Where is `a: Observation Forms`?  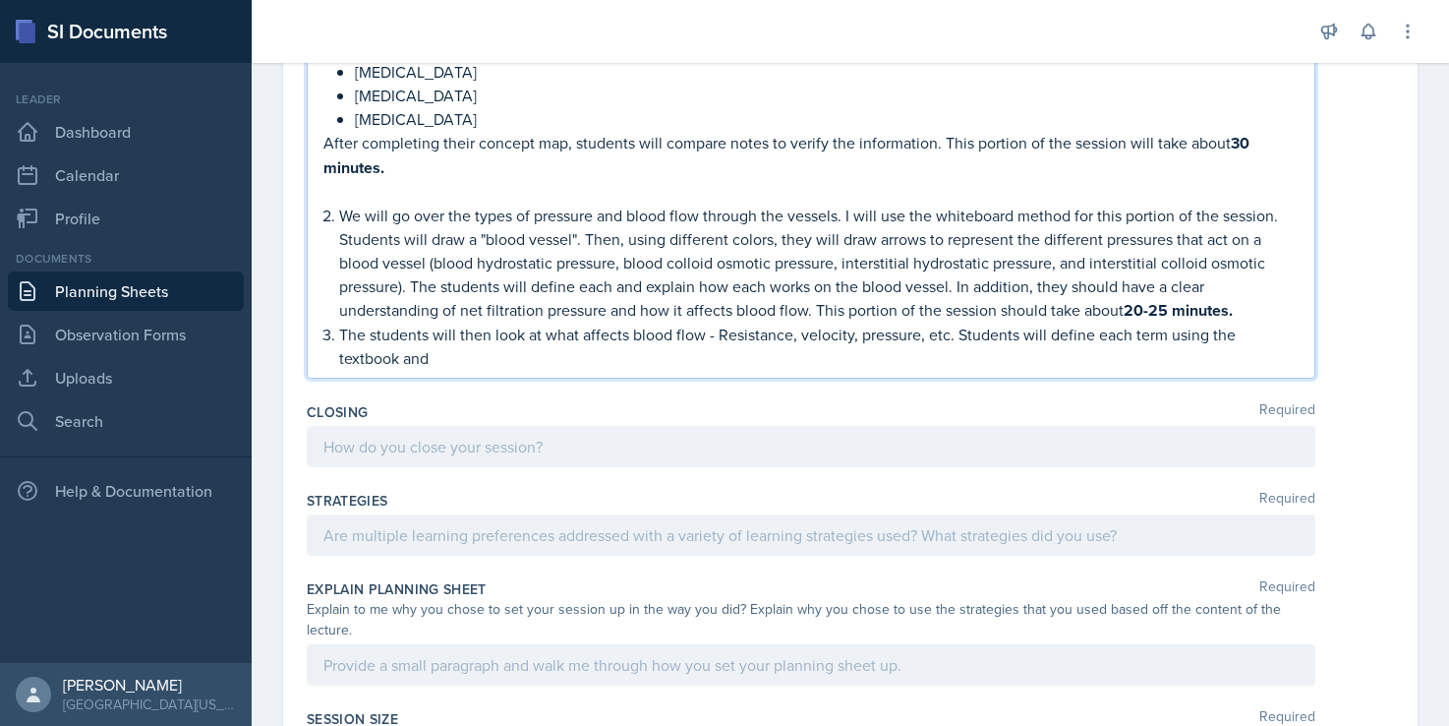
a: Observation Forms is located at coordinates (126, 334).